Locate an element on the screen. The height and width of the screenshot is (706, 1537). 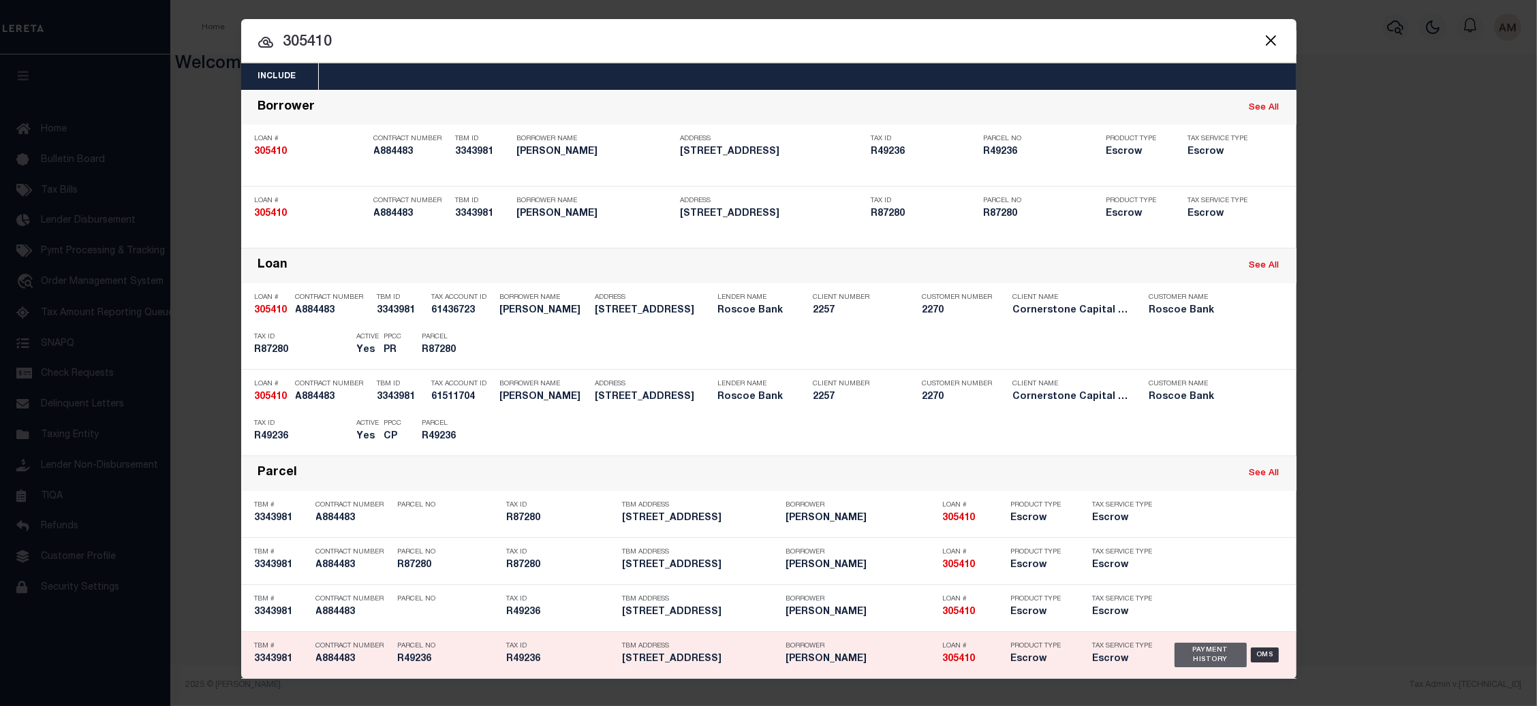
h5: 61511704 is located at coordinates (463, 397).